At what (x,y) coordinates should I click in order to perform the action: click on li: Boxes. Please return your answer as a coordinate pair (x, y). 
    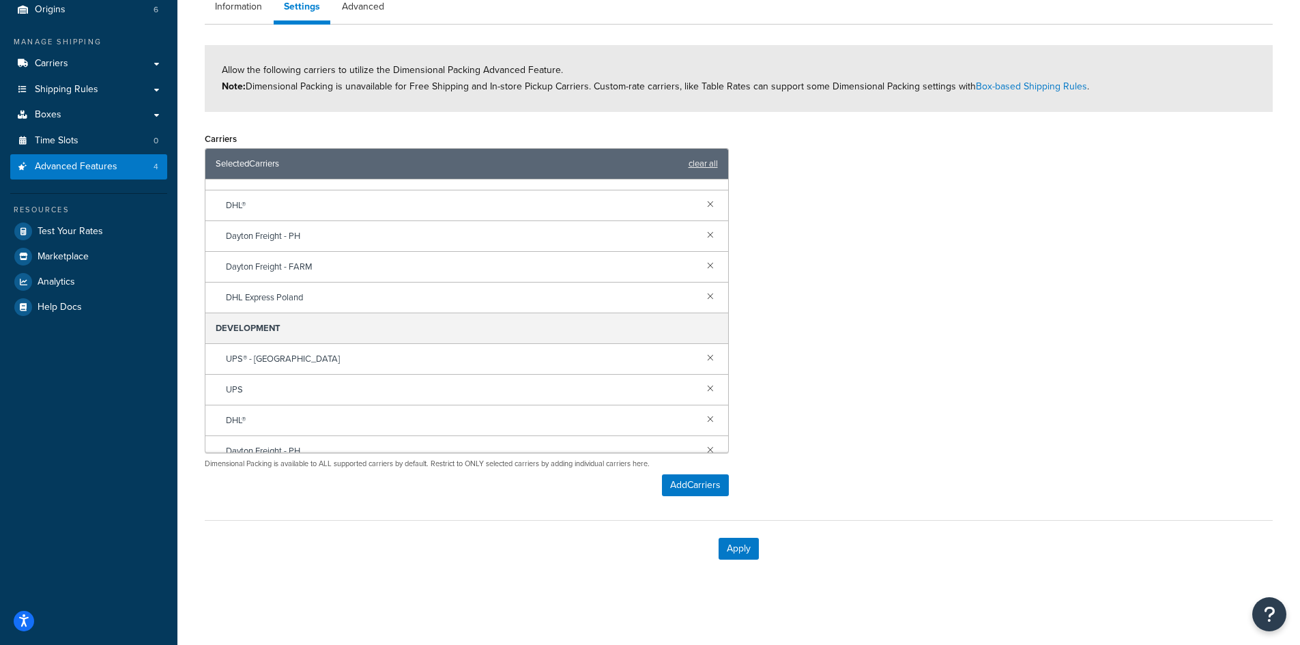
    Looking at the image, I should click on (89, 115).